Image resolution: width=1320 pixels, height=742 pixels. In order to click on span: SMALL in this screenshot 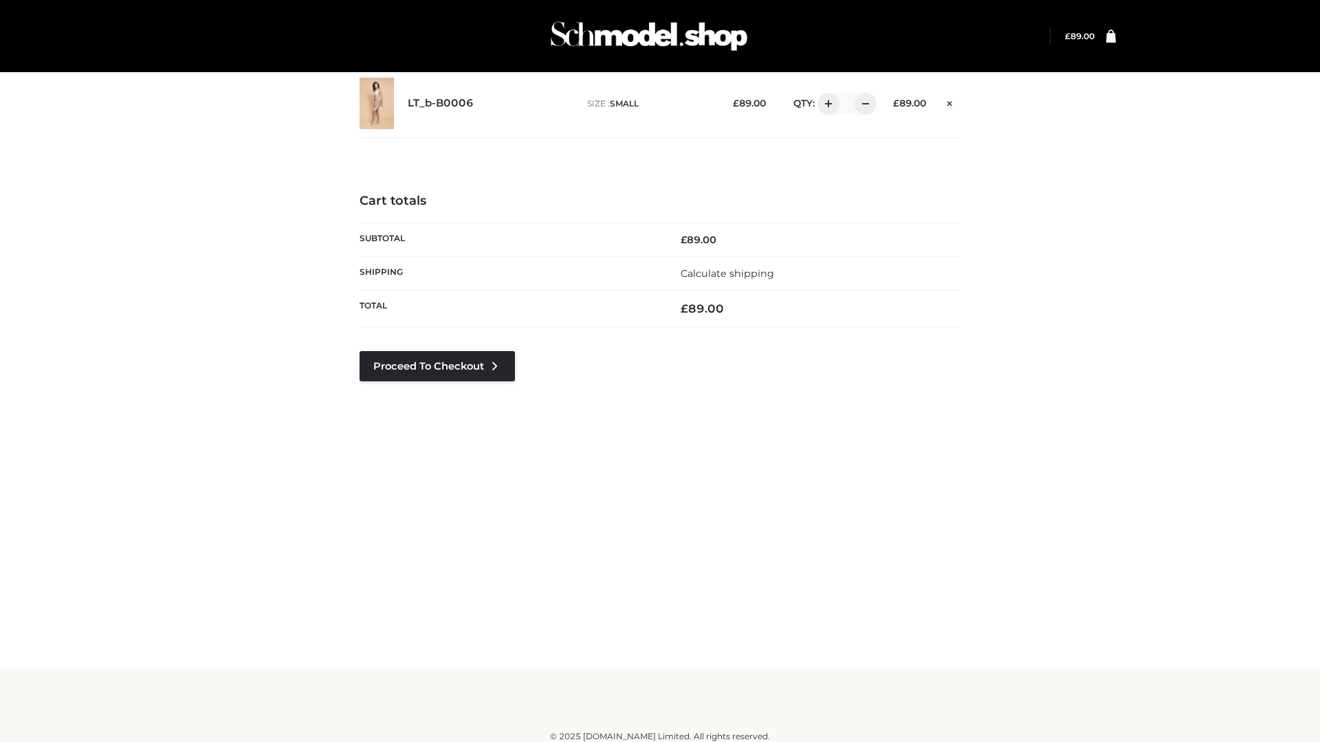, I will do `click(624, 103)`.